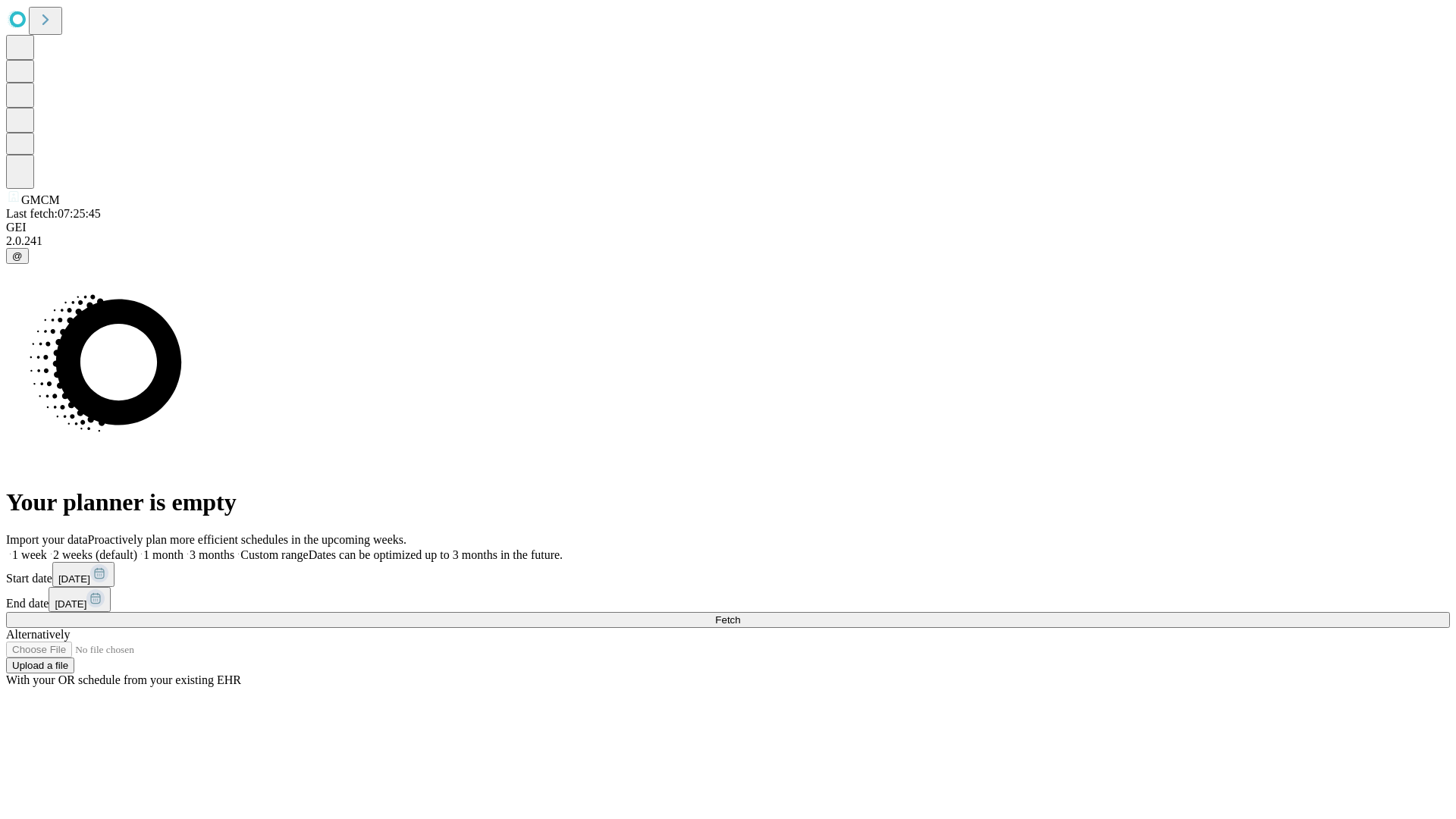  What do you see at coordinates (435, 554) in the screenshot?
I see `span: Dates can be optimized up to 3 months in the future.` at bounding box center [435, 554].